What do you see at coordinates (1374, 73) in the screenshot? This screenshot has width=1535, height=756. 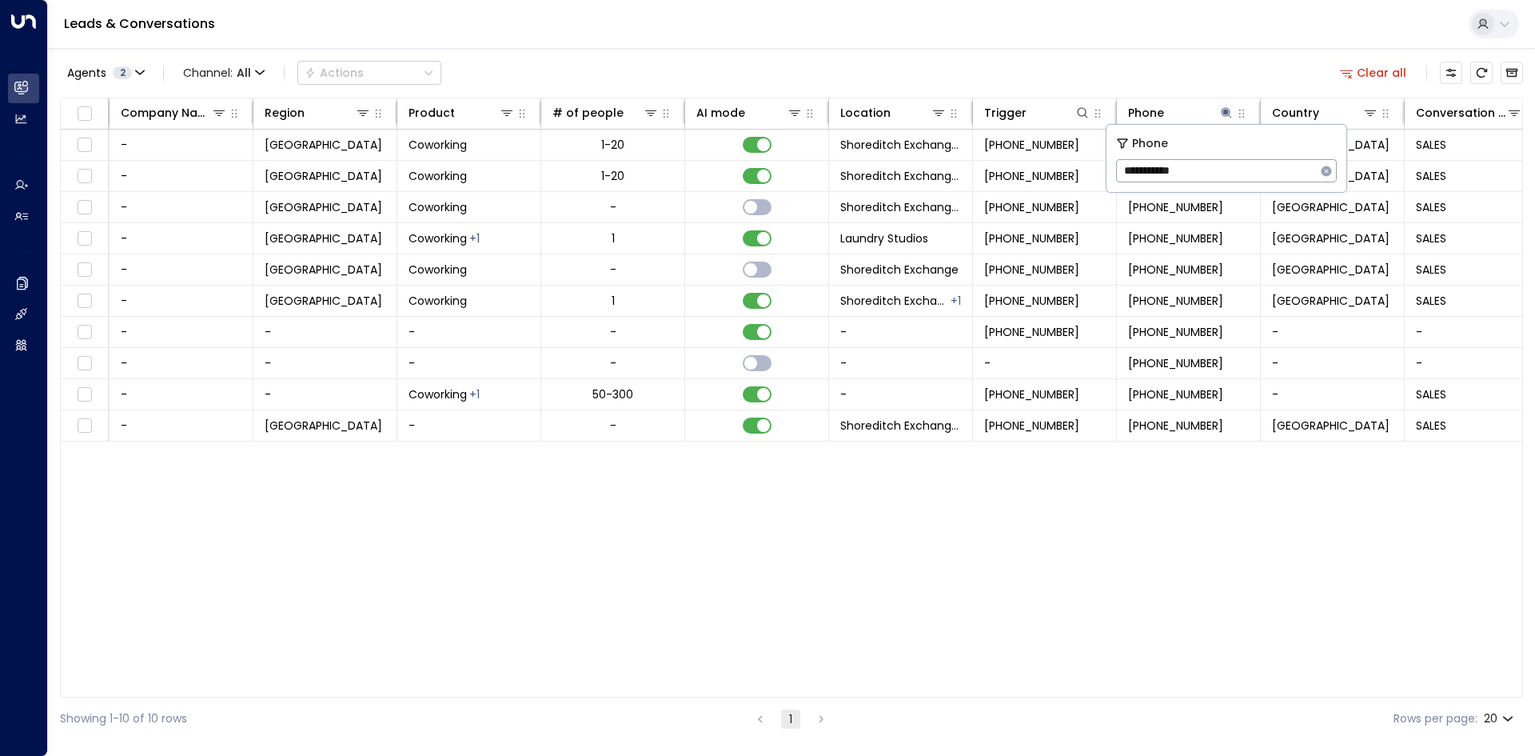 I see `button: Clear all` at bounding box center [1374, 73].